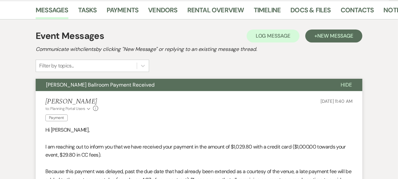 The width and height of the screenshot is (398, 179). What do you see at coordinates (68, 109) in the screenshot?
I see `button: to: Planning Portal Users` at bounding box center [68, 109].